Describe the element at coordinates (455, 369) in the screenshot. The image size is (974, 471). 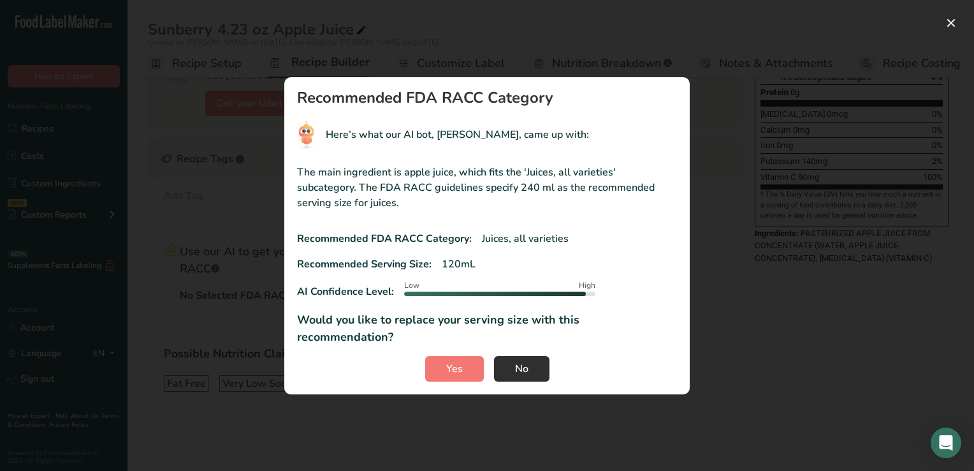
I see `button: Yes` at that location.